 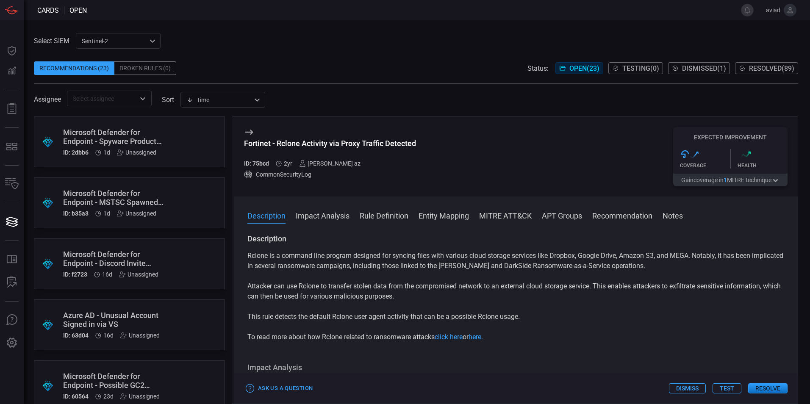 I want to click on h5: Expected Improvement, so click(x=730, y=137).